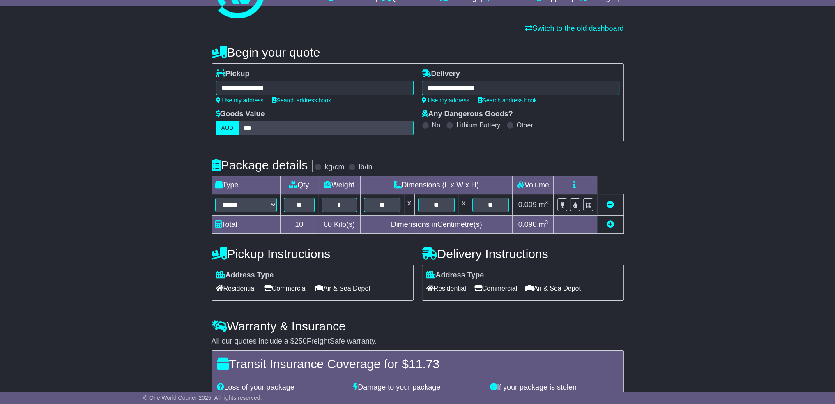 The image size is (835, 404). Describe the element at coordinates (527, 204) in the screenshot. I see `span: 0.009` at that location.